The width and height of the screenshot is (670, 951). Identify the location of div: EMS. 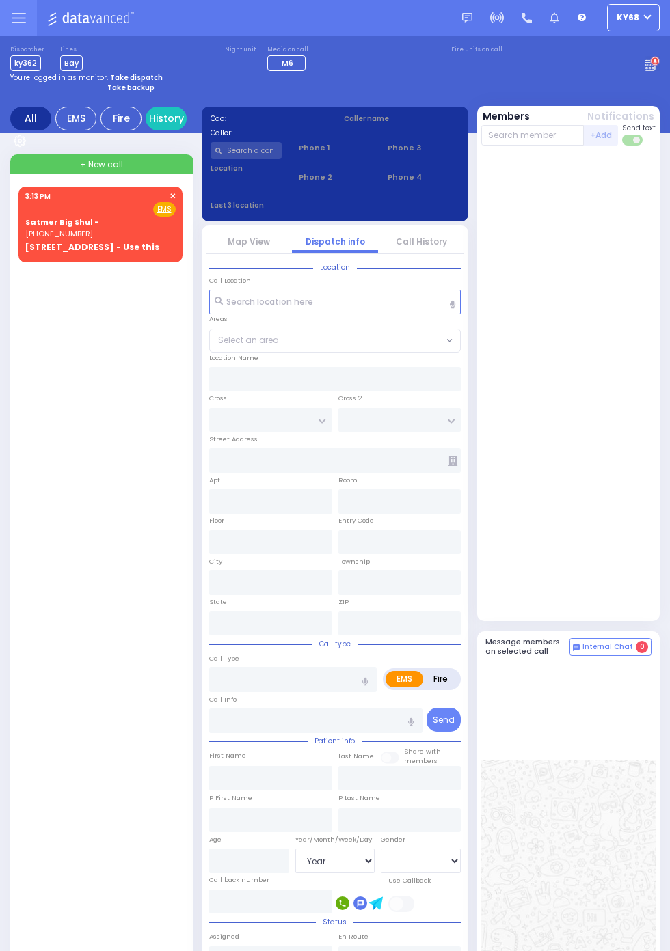
(76, 118).